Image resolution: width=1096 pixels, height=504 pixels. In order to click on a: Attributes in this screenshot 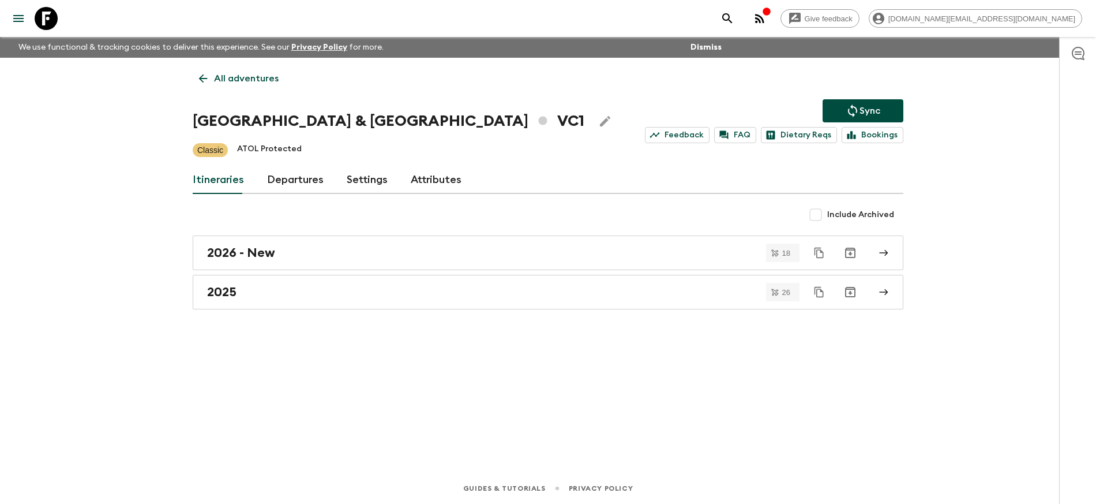, I will do `click(436, 180)`.